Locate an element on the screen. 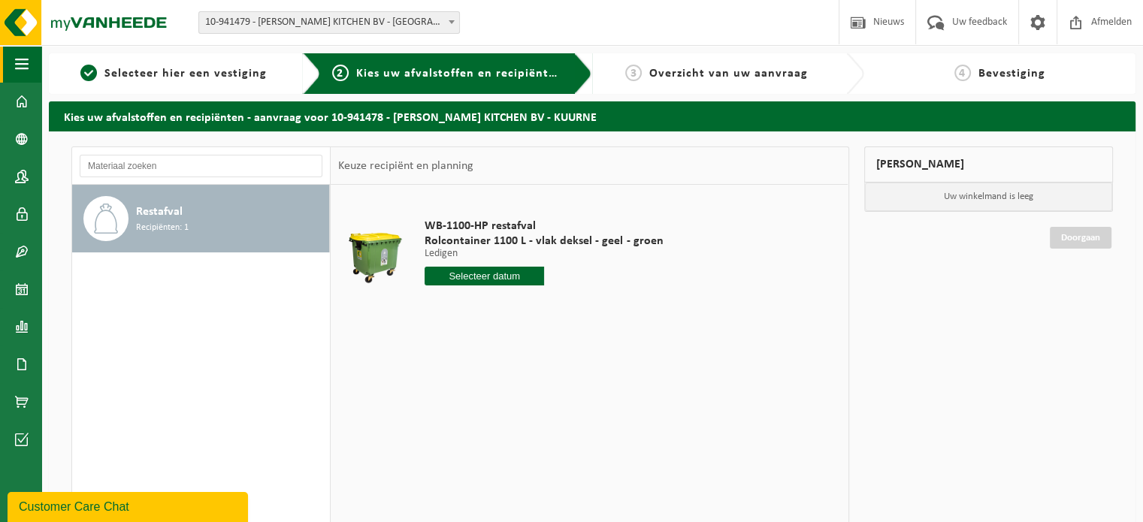 The width and height of the screenshot is (1143, 522). button: Restafval Recipiënten: 1 is located at coordinates (201, 219).